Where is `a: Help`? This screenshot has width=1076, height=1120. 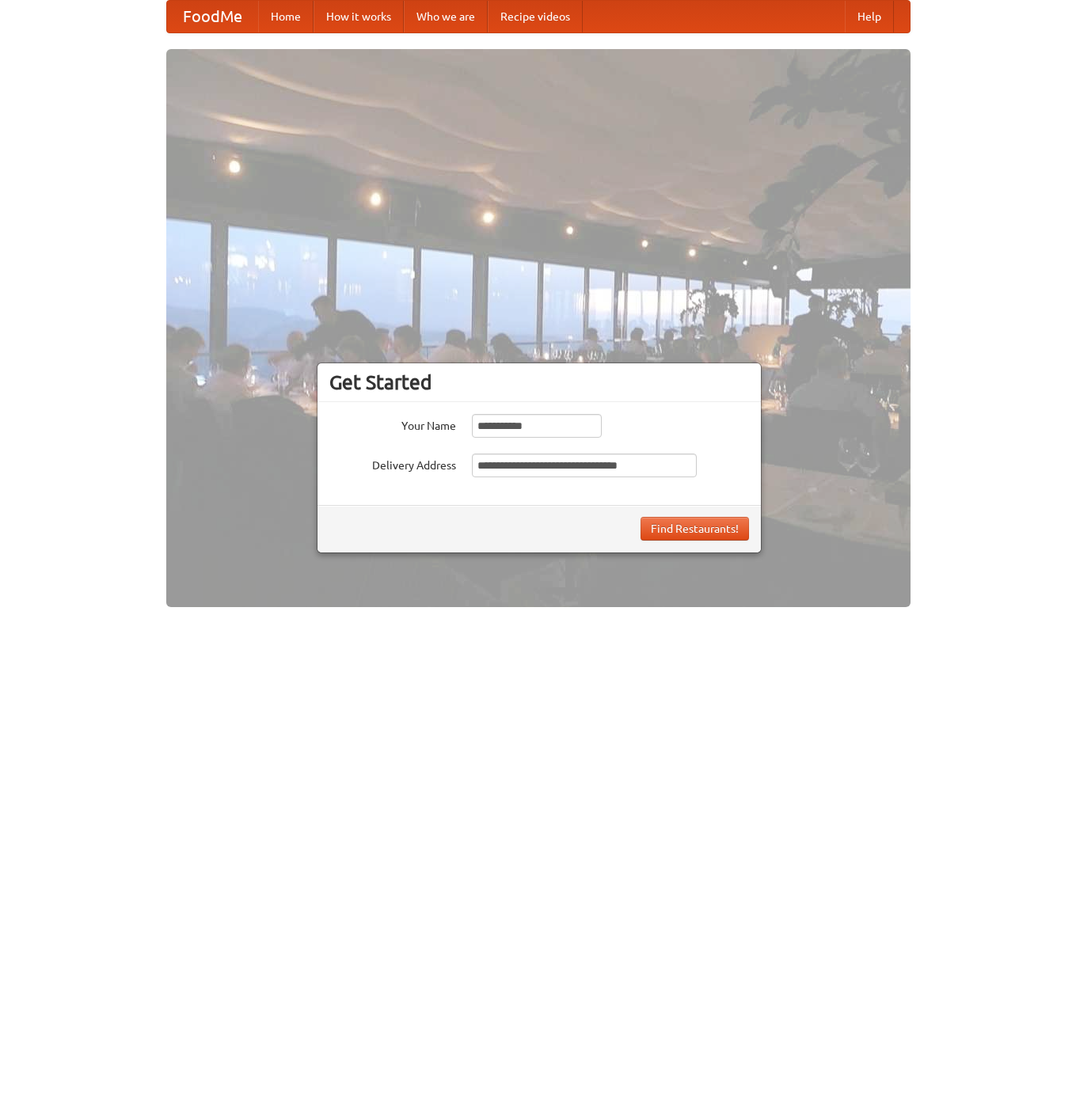 a: Help is located at coordinates (869, 17).